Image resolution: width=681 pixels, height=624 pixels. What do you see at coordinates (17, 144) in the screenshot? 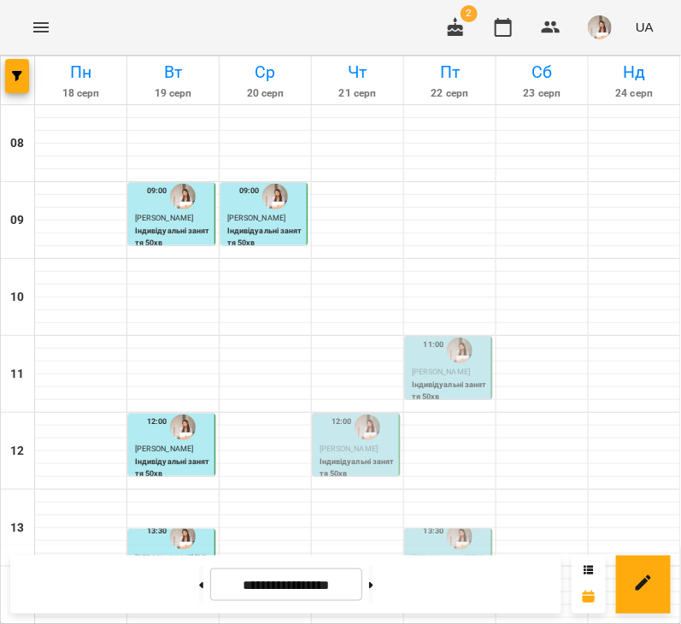
I see `h6: 08` at bounding box center [17, 144].